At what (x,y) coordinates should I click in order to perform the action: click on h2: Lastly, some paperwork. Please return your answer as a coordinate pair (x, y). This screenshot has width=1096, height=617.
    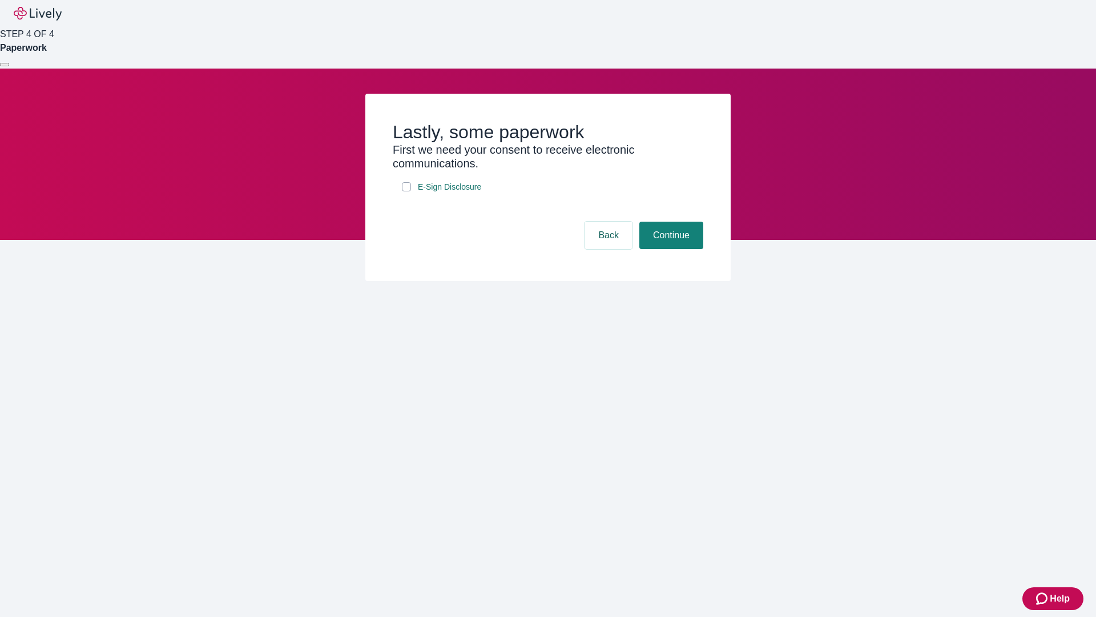
    Looking at the image, I should click on (548, 132).